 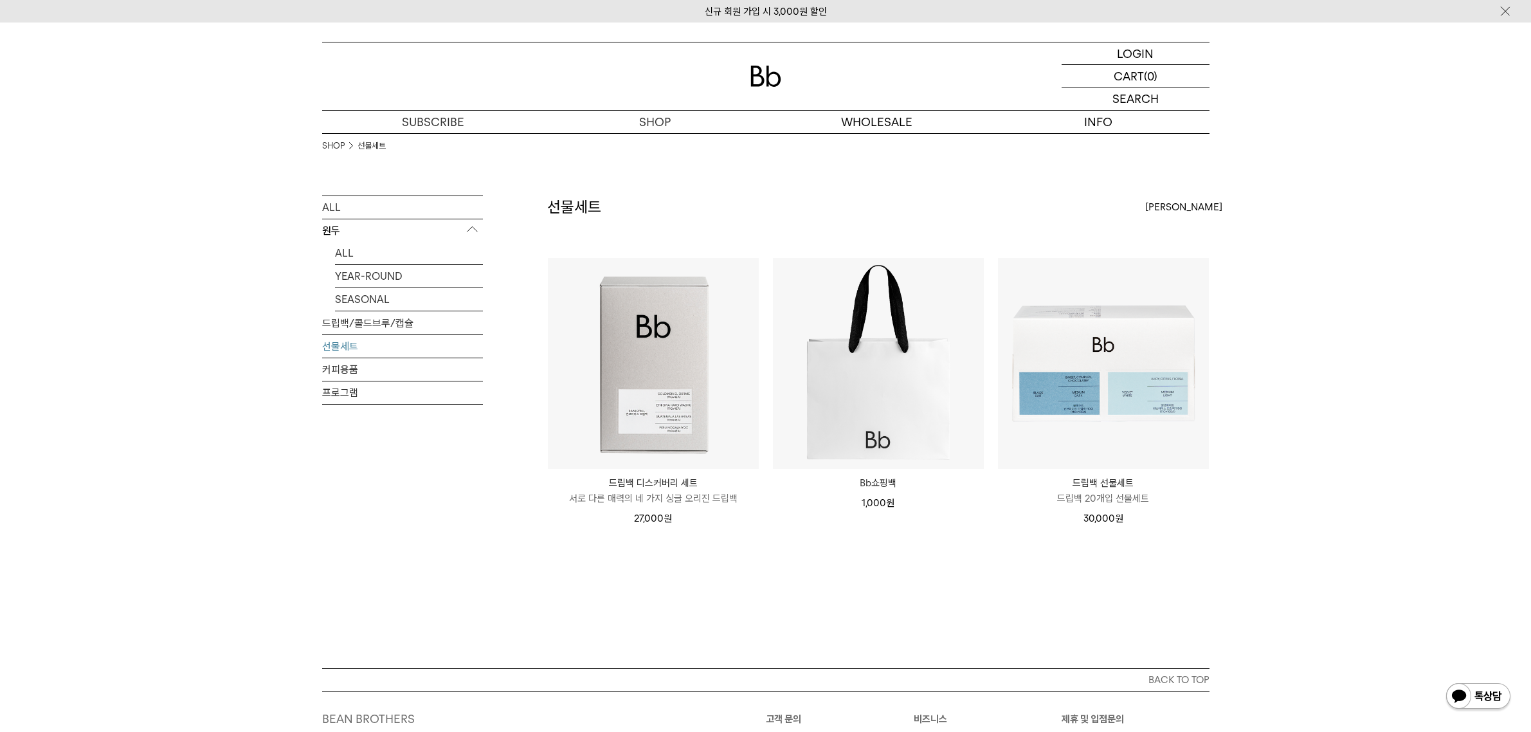 I want to click on a: SEASONAL, so click(x=409, y=299).